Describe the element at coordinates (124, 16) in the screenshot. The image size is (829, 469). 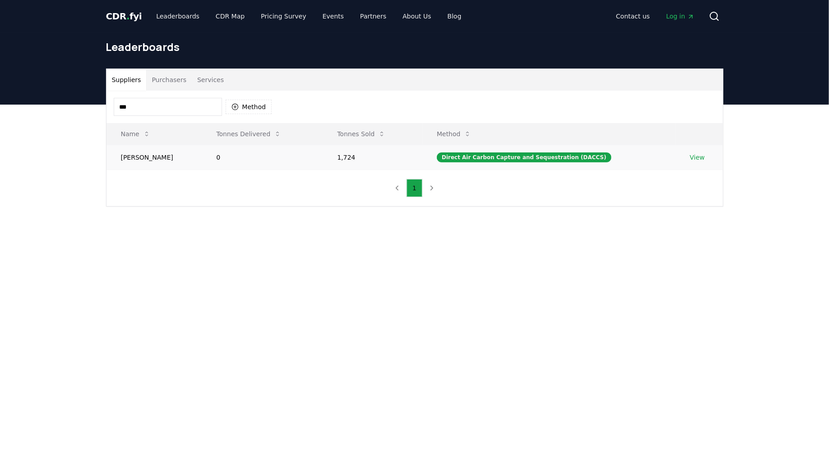
I see `a: CDR.fyi` at that location.